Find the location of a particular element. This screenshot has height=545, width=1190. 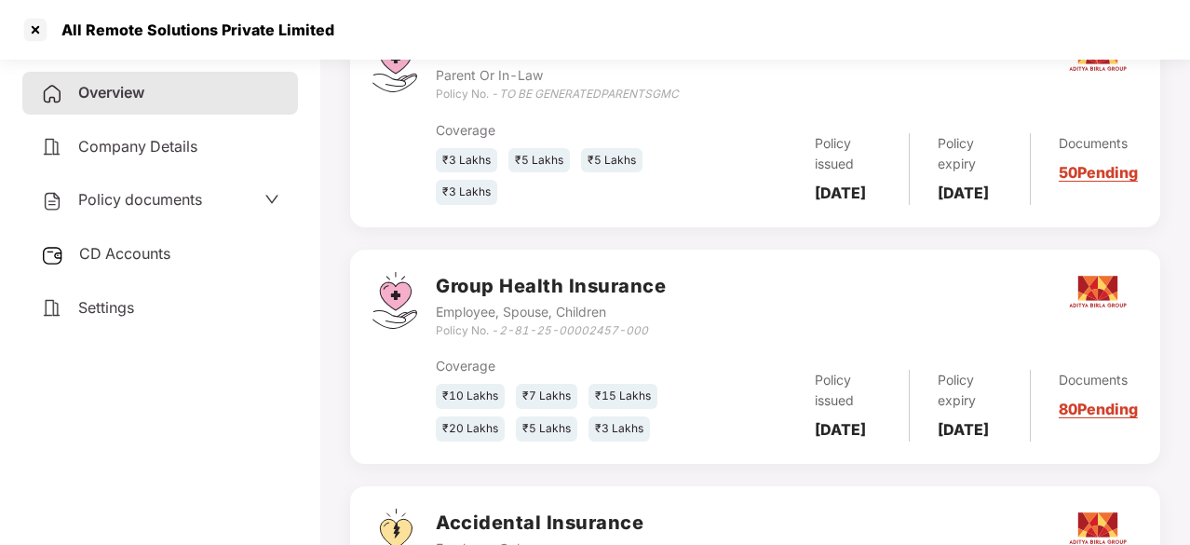

div: ₹7 Lakhs is located at coordinates (546, 396).